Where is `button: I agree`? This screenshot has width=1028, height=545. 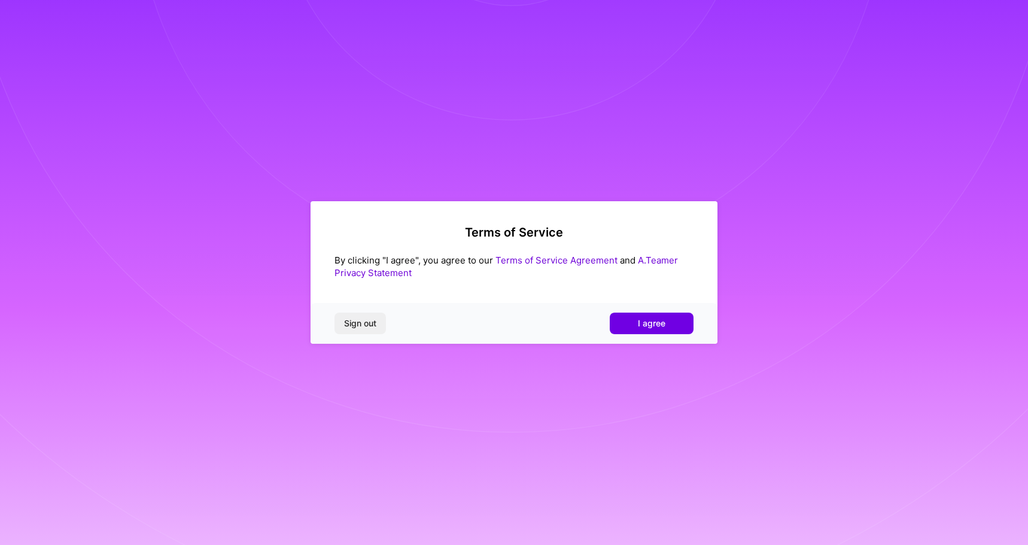
button: I agree is located at coordinates (652, 323).